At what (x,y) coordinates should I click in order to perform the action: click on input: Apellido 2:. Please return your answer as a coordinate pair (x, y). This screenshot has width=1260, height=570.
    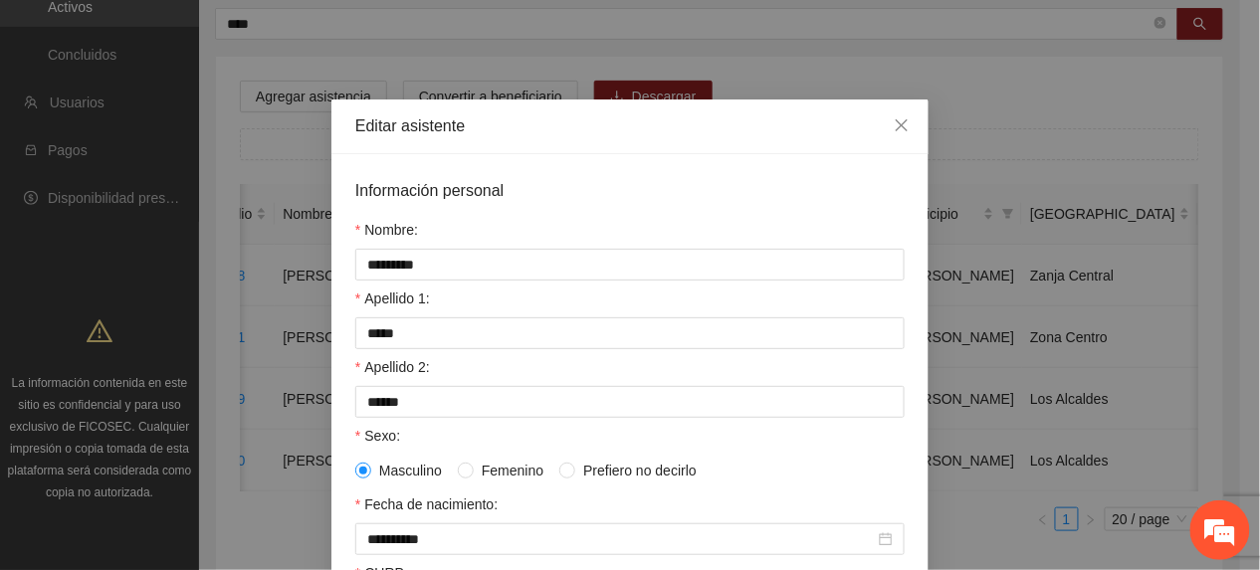
    Looking at the image, I should click on (630, 402).